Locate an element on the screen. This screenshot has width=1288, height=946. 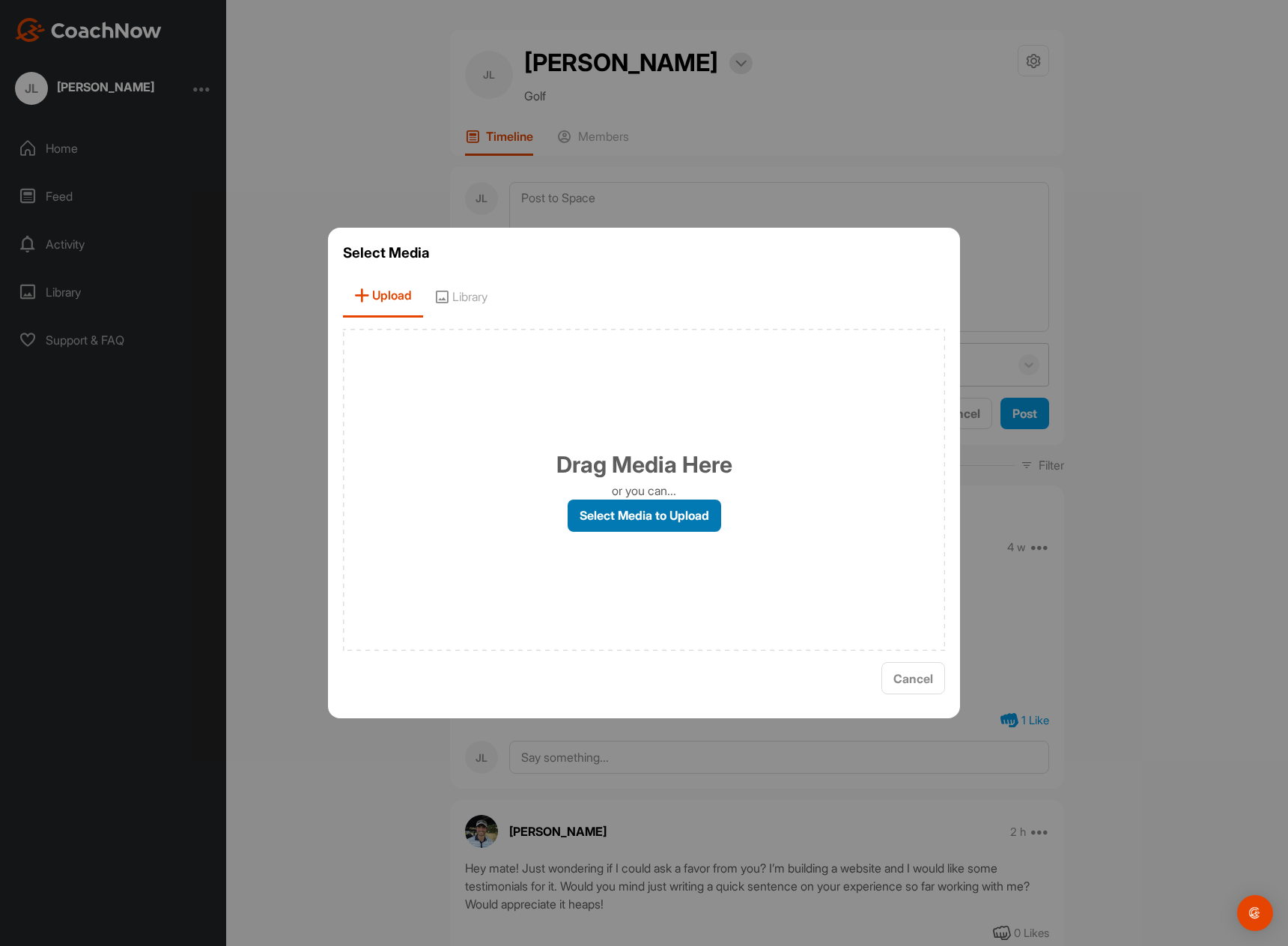
span: Upload is located at coordinates (382, 296).